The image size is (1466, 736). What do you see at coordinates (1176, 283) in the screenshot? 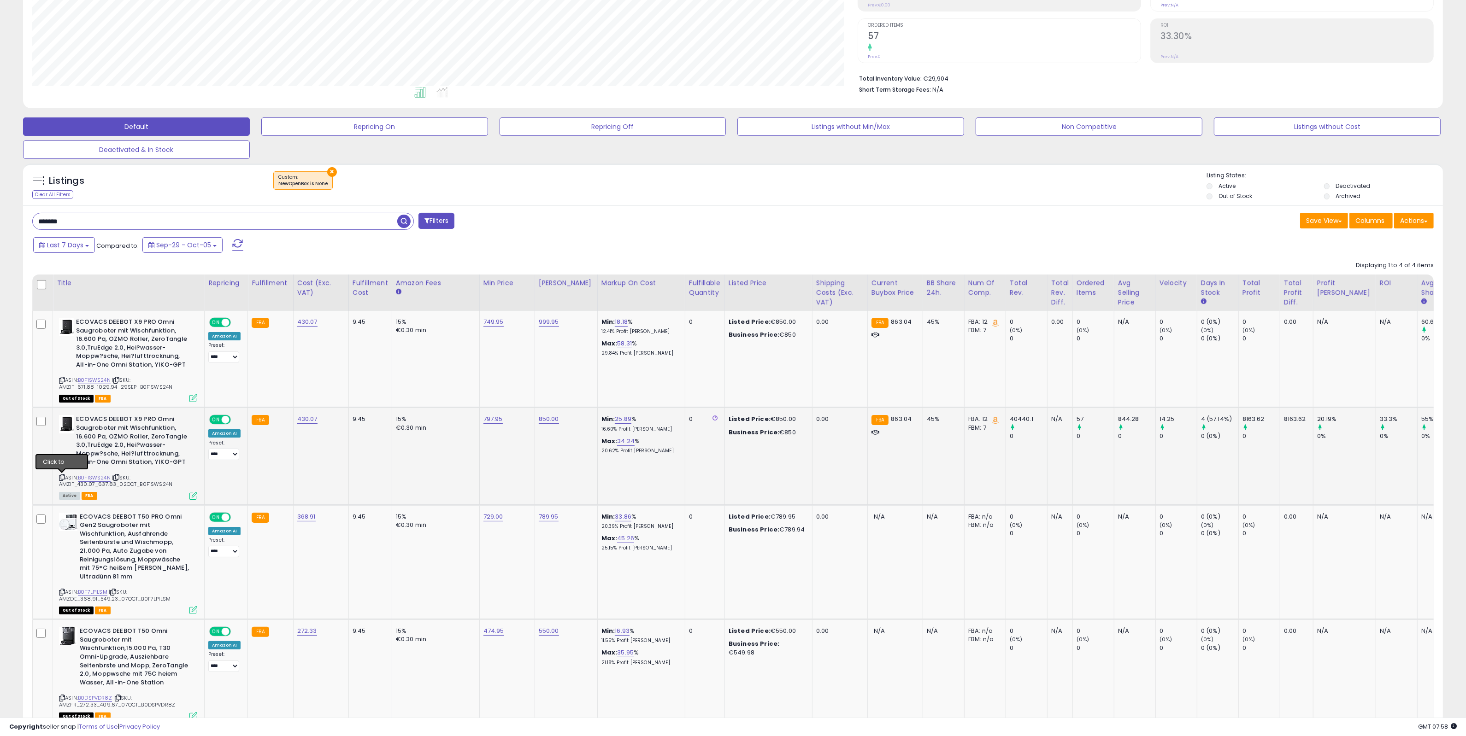
I see `div: Velocity` at bounding box center [1176, 283].